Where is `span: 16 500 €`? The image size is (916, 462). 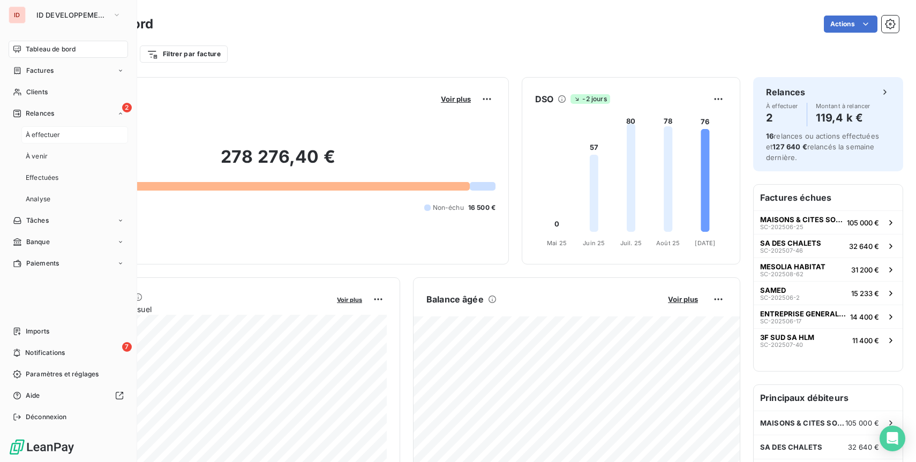
span: 16 500 € is located at coordinates (482, 208).